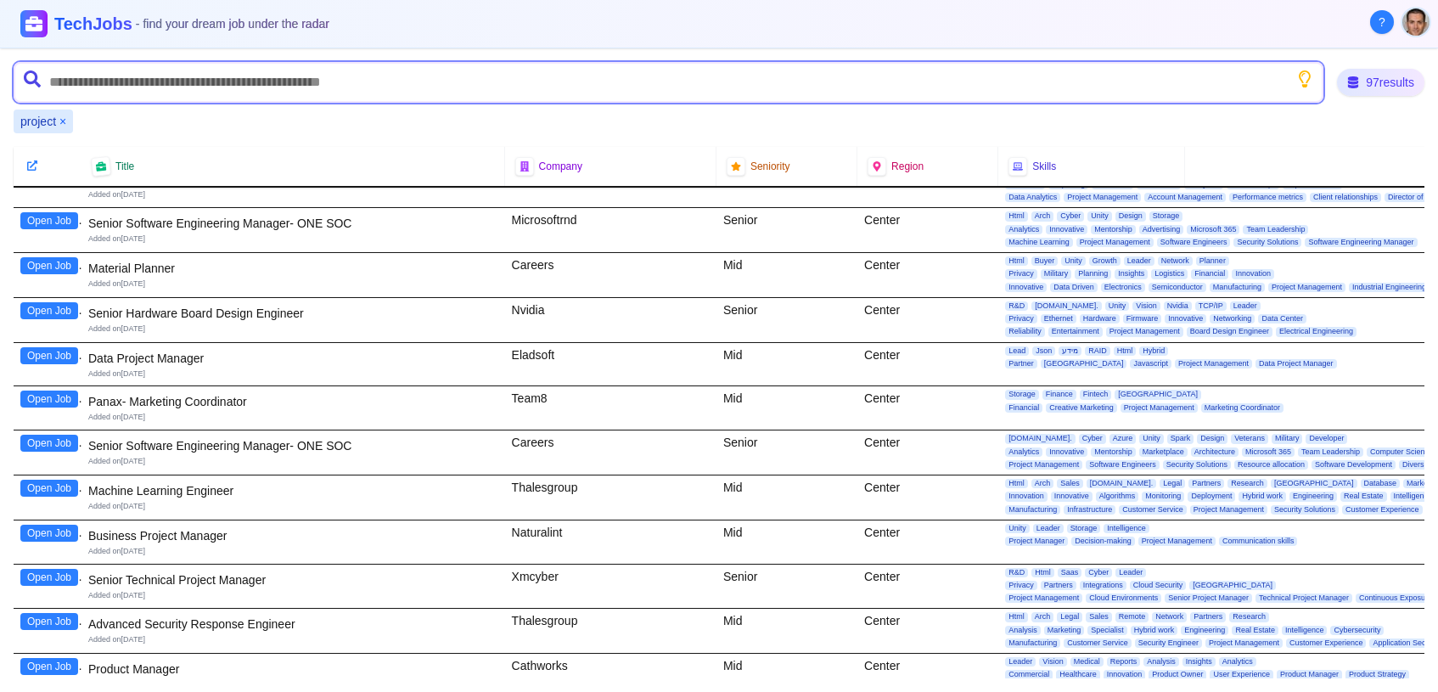 This screenshot has width=1438, height=692. What do you see at coordinates (1123, 598) in the screenshot?
I see `span: Cloud Environments` at bounding box center [1123, 598].